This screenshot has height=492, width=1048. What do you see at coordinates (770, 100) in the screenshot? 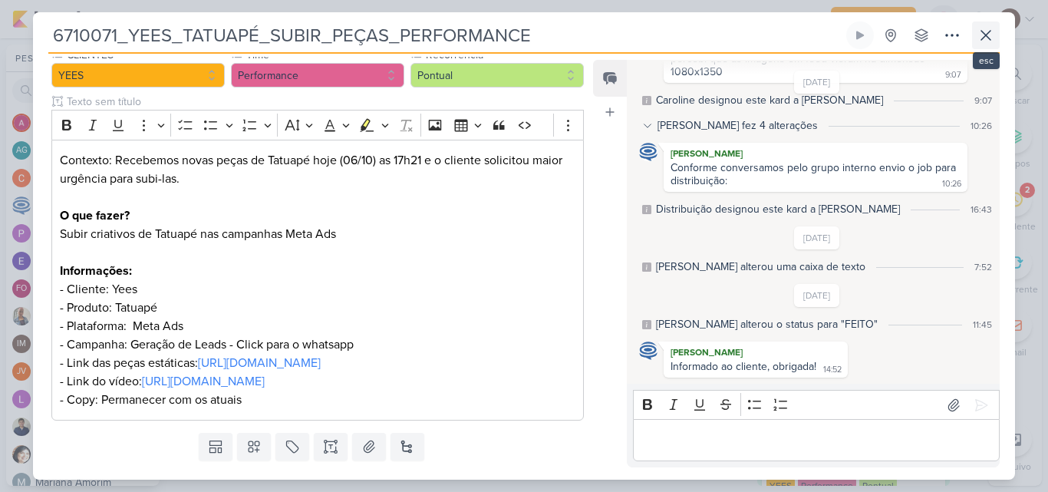
I see `div: Caroline designou este kard a Caroline` at bounding box center [770, 100].